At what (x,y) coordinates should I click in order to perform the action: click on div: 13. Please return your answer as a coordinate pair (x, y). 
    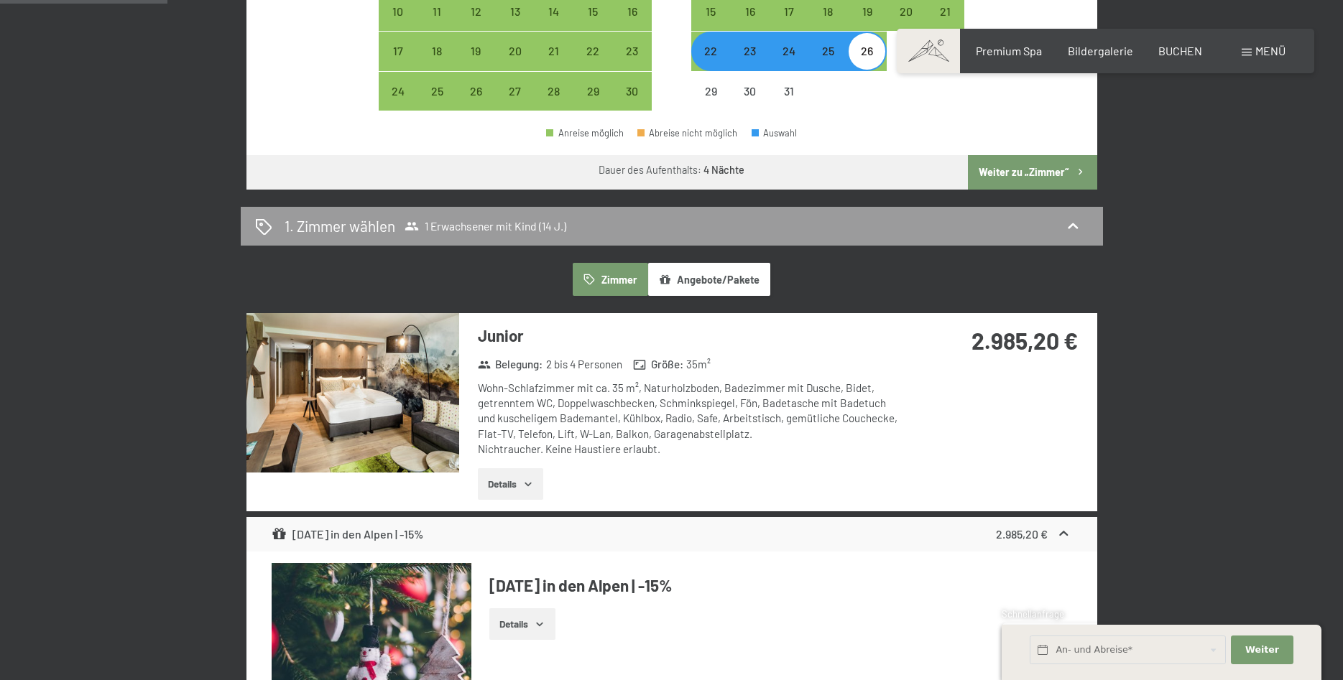
    Looking at the image, I should click on (515, 24).